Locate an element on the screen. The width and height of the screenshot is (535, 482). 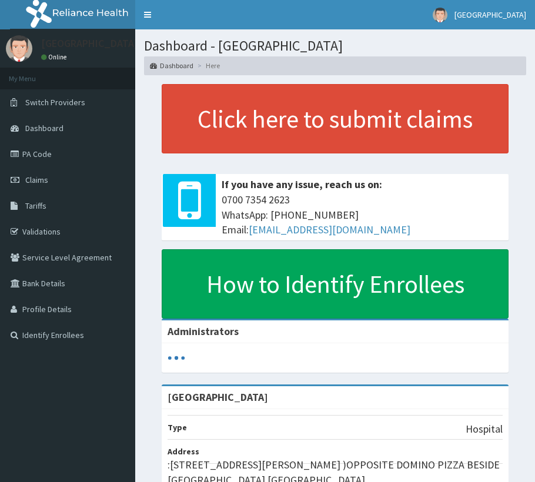
a: Click here to submit claims is located at coordinates (335, 119).